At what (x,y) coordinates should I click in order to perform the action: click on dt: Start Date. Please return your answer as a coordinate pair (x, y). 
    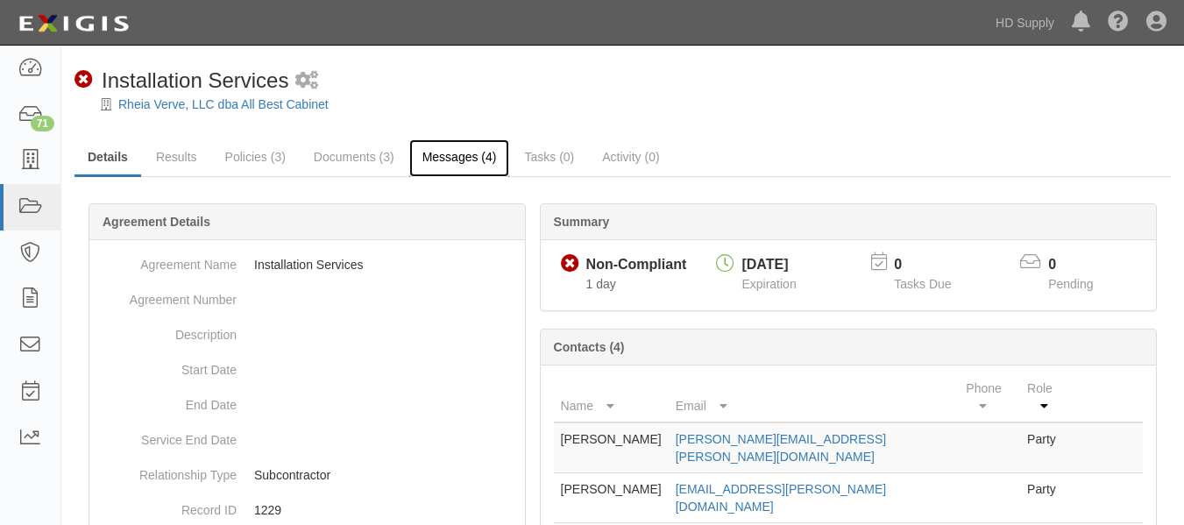
    Looking at the image, I should click on (167, 366).